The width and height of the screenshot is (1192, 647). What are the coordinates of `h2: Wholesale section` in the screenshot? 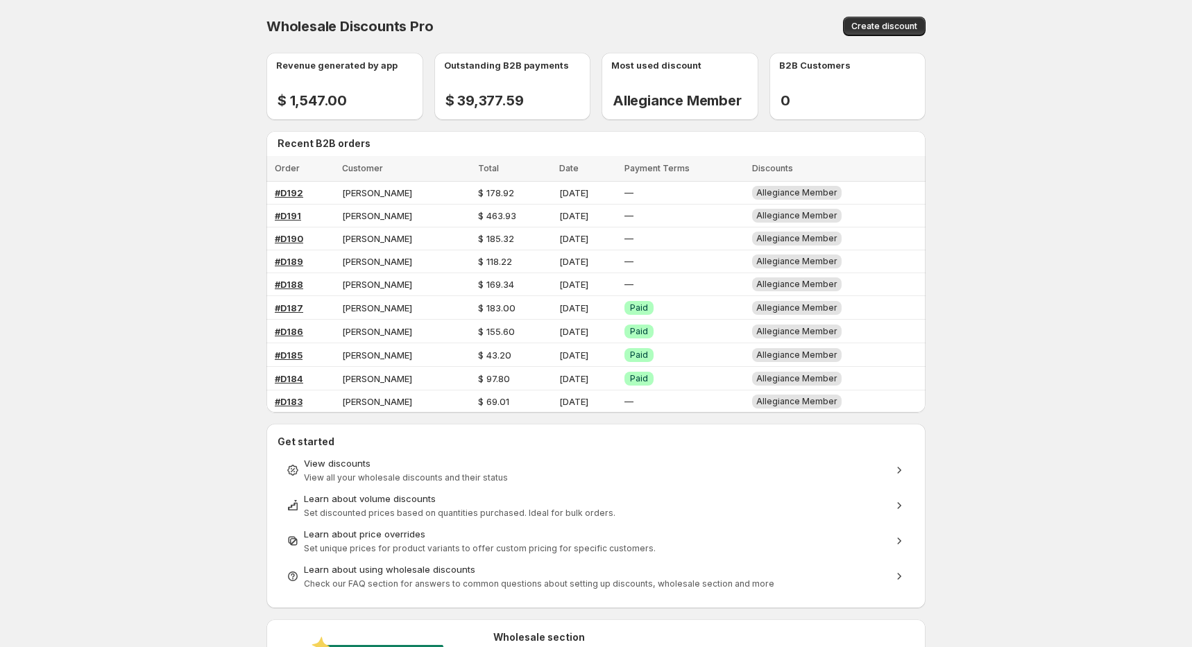 It's located at (704, 638).